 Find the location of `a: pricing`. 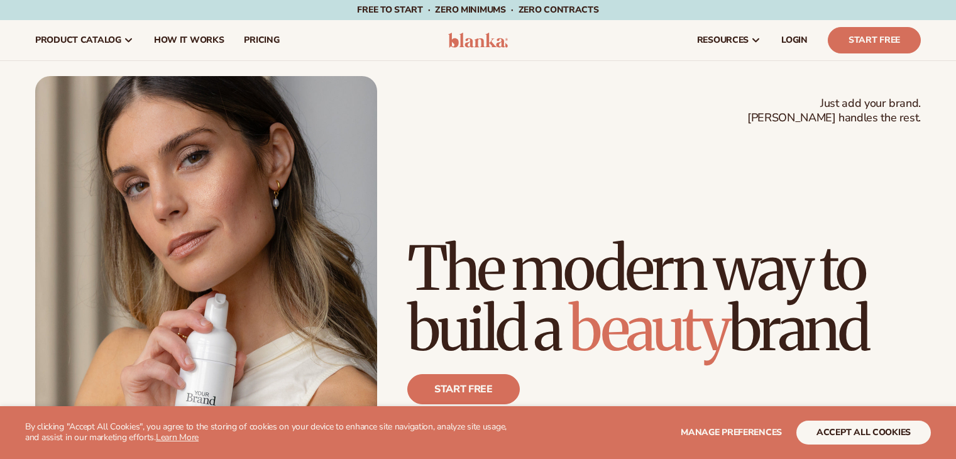

a: pricing is located at coordinates (262, 40).